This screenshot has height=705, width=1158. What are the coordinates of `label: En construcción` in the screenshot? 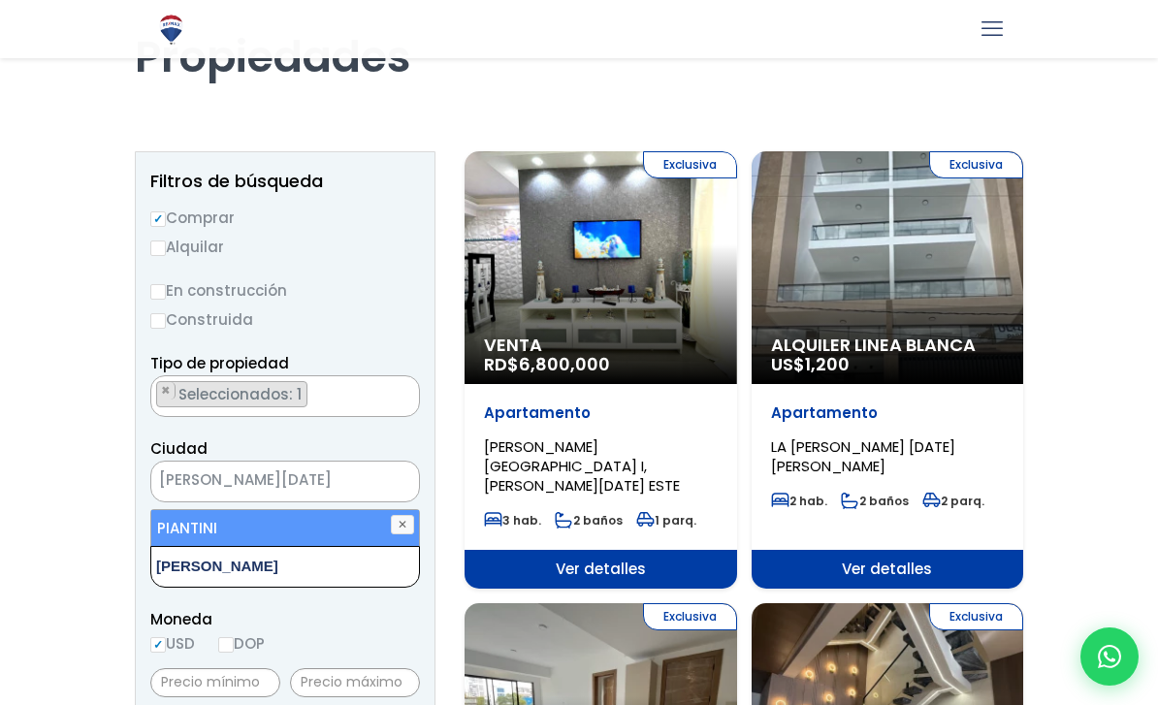 It's located at (285, 290).